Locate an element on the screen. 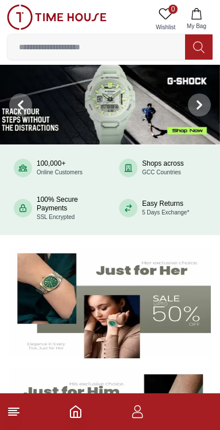 This screenshot has height=430, width=220. button: My Bag is located at coordinates (197, 19).